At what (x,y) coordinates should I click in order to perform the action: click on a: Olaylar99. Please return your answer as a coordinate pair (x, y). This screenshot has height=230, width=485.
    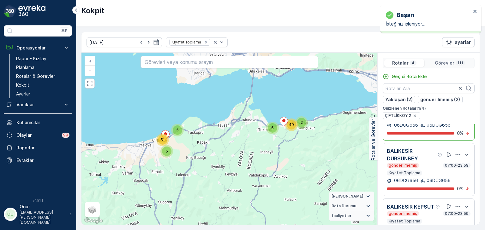
    Looking at the image, I should click on (38, 135).